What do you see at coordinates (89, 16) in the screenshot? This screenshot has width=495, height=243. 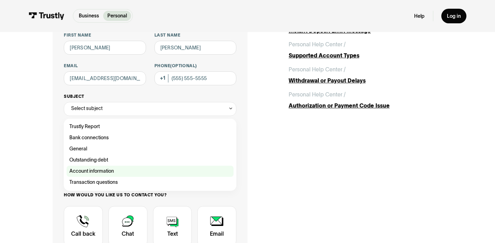 I see `a: Business` at bounding box center [89, 16].